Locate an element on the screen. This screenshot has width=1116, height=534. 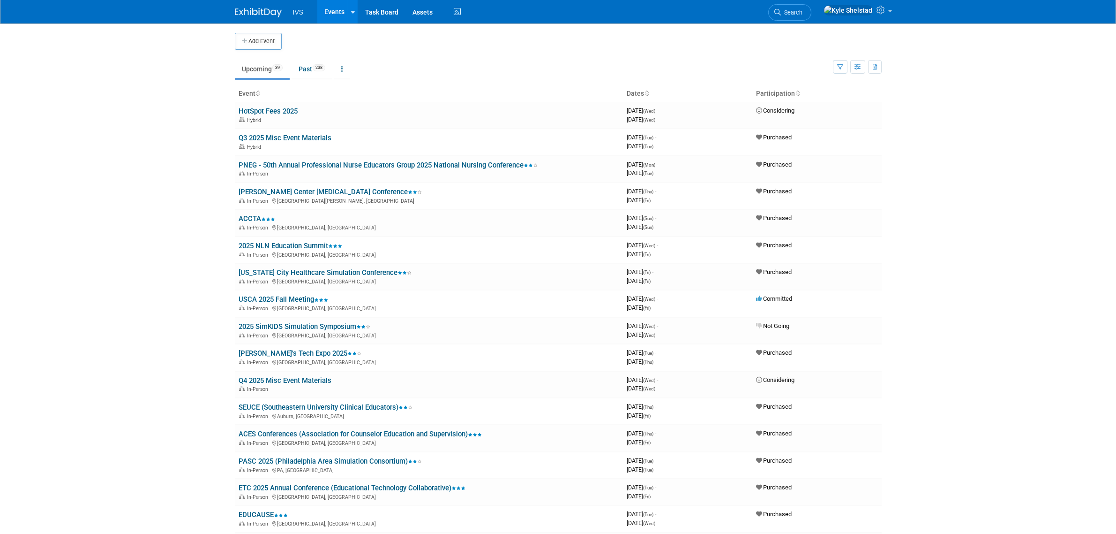
span: IVS is located at coordinates (298, 12).